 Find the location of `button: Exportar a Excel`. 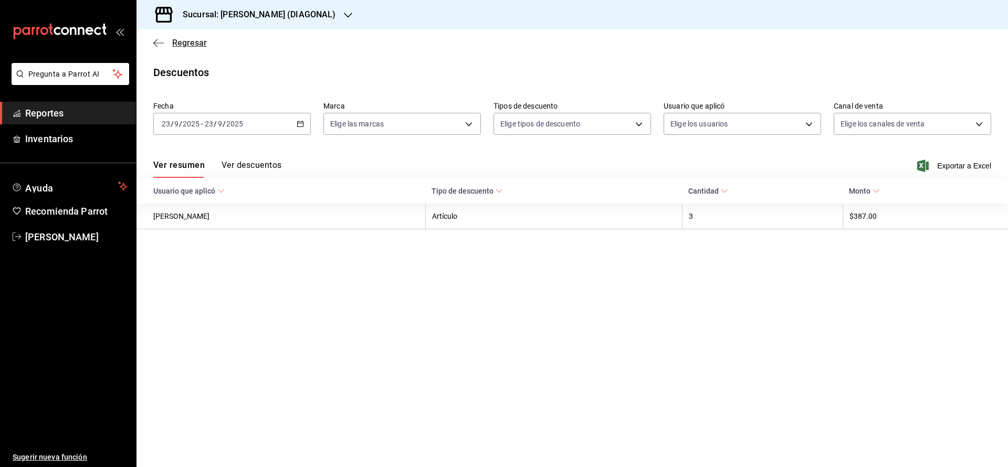

button: Exportar a Excel is located at coordinates (955, 166).